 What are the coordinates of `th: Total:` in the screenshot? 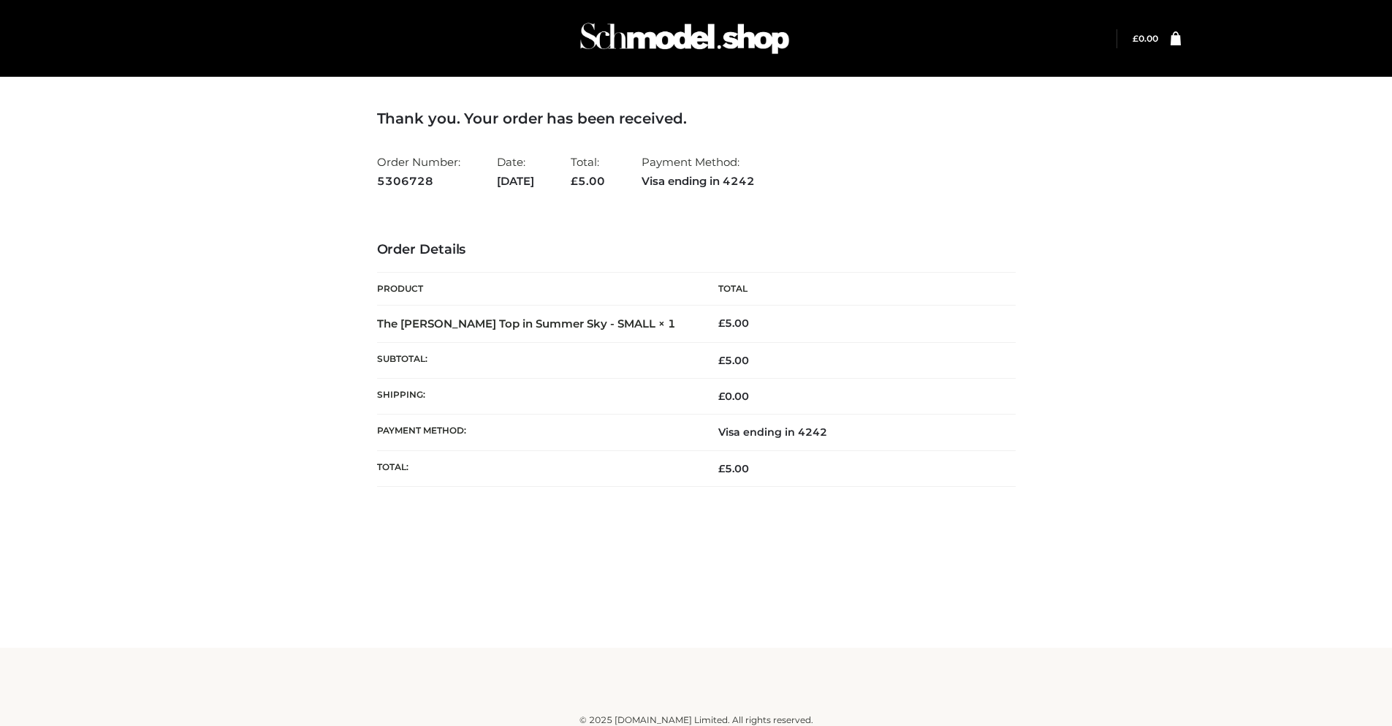 It's located at (536, 468).